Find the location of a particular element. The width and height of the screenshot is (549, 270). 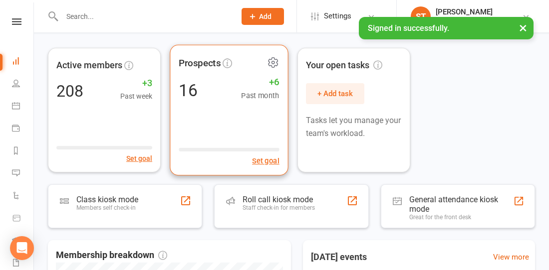

span: Membership breakdown is located at coordinates (111, 255).